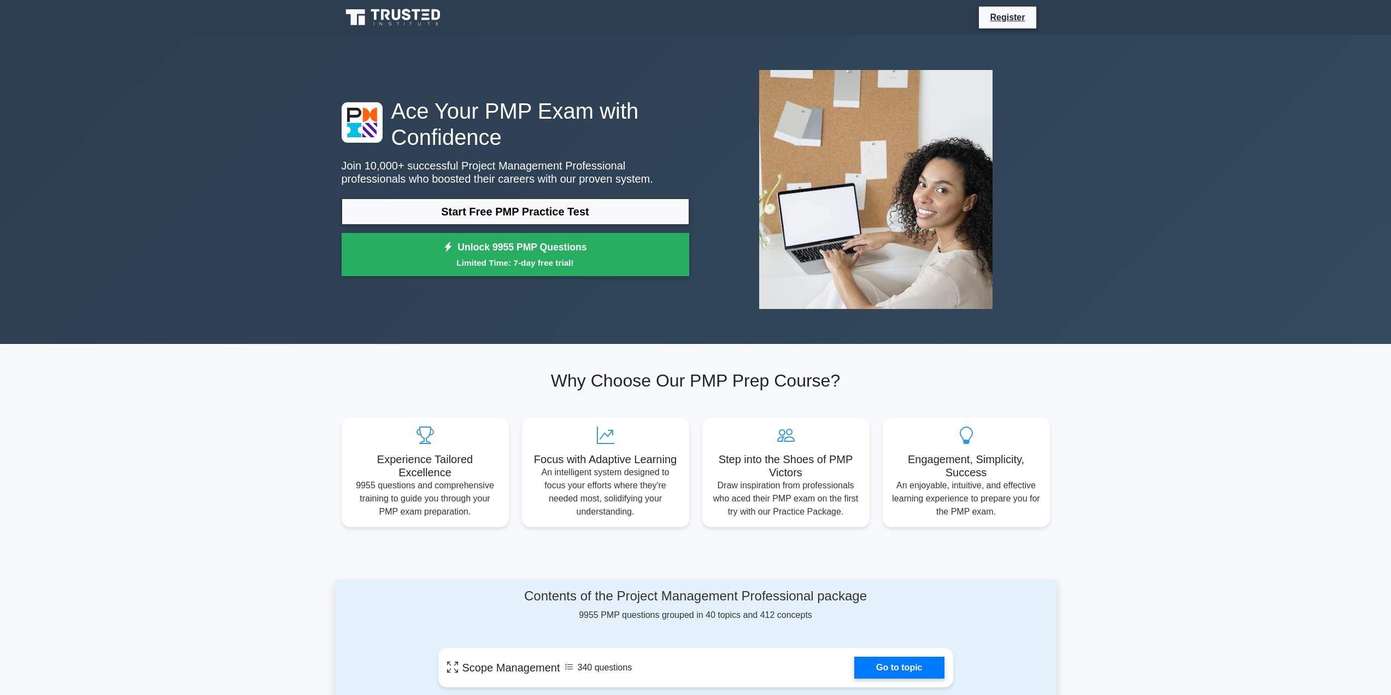  I want to click on h5: Step into the Shoes of PMP Victors, so click(786, 466).